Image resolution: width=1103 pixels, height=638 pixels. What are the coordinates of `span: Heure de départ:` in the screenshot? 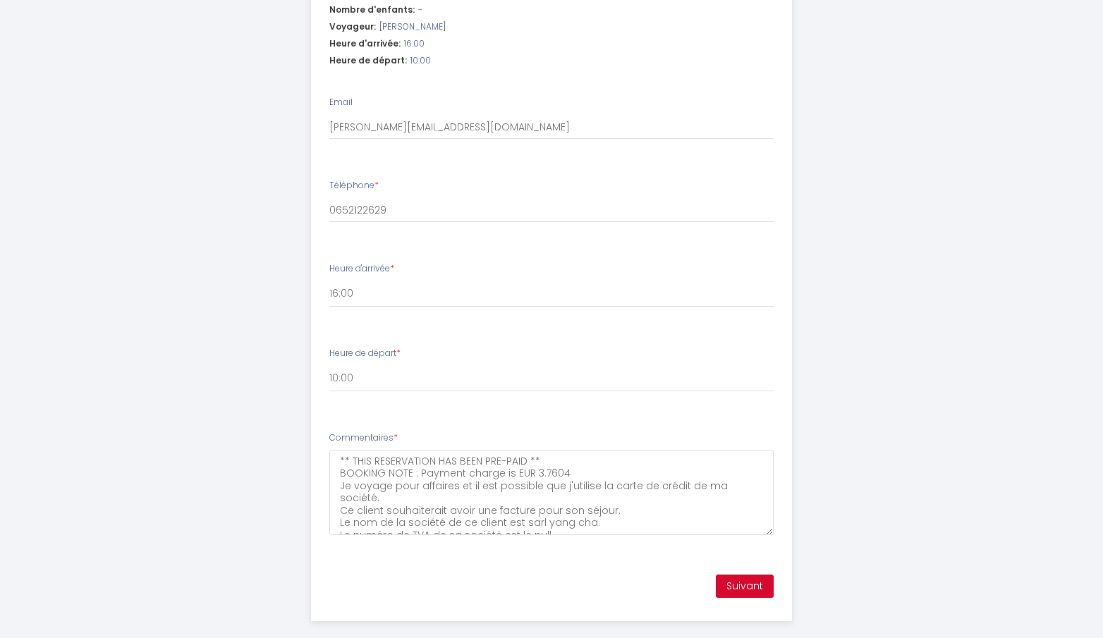 It's located at (368, 61).